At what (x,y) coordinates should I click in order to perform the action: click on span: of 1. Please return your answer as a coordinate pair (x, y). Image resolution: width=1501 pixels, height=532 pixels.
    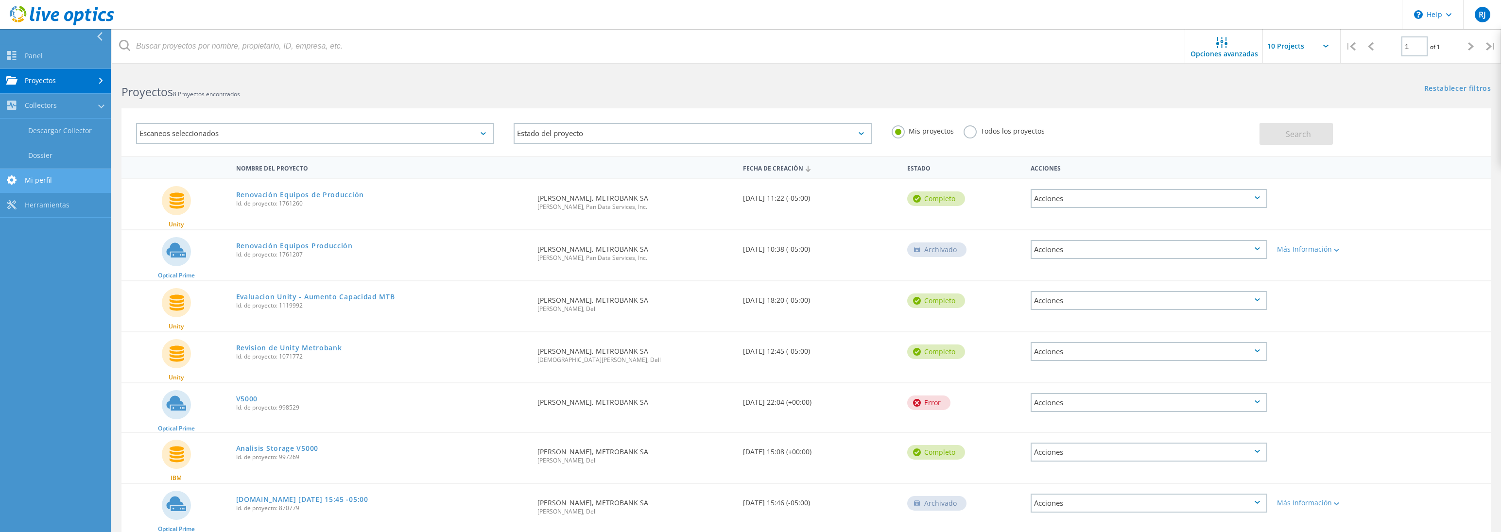
    Looking at the image, I should click on (1435, 47).